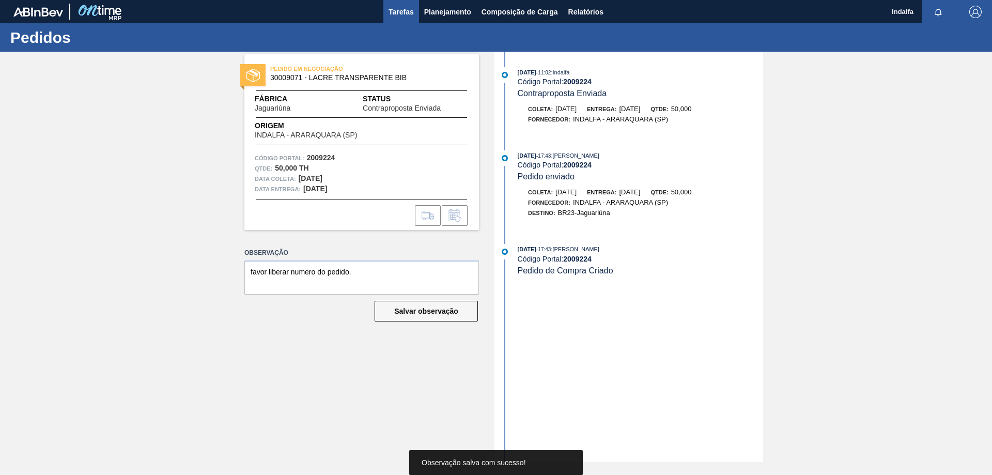  I want to click on span: Fábrica, so click(289, 99).